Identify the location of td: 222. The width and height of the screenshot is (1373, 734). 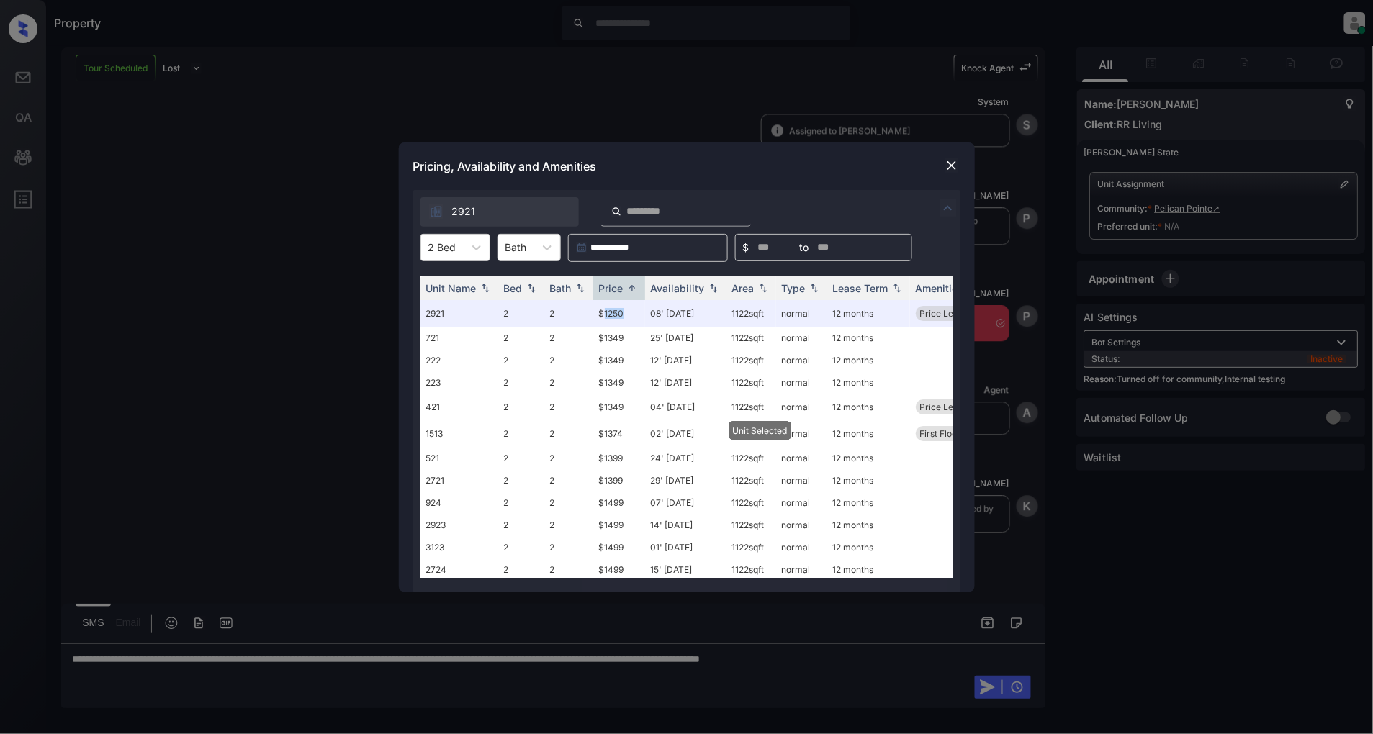
(459, 360).